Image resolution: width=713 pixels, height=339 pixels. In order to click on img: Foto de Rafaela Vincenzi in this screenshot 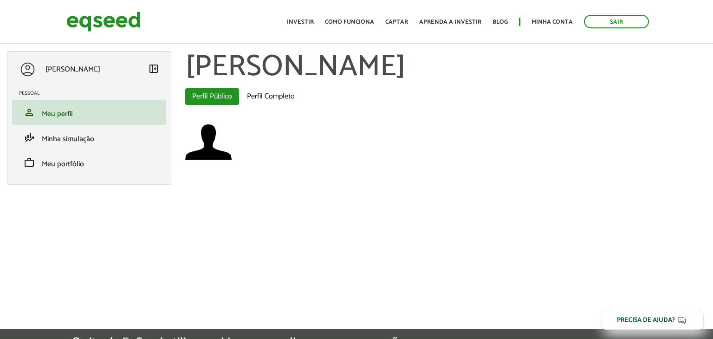, I will do `click(208, 142)`.